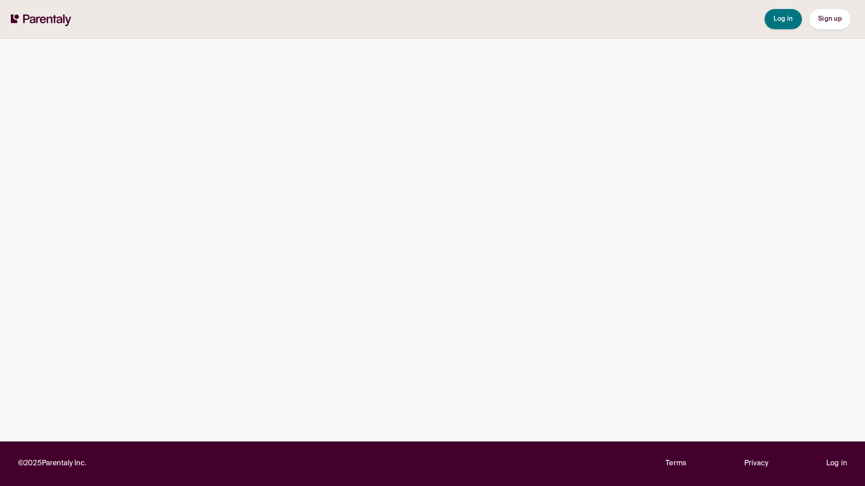 This screenshot has width=865, height=486. Describe the element at coordinates (830, 19) in the screenshot. I see `span: Sign up` at that location.